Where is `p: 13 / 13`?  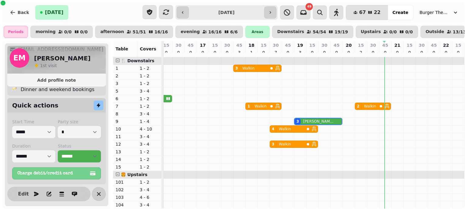
p: 13 / 13 is located at coordinates (460, 32).